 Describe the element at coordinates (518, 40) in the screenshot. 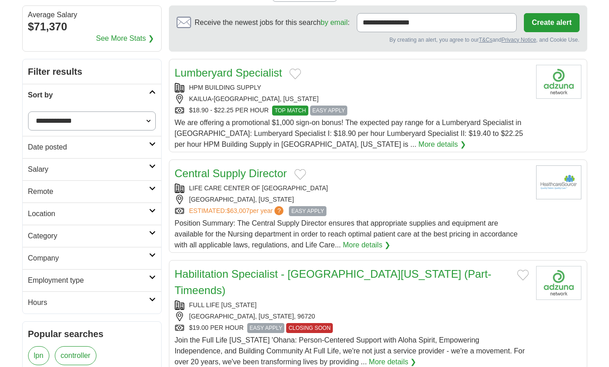

I see `a: Privacy Notice` at that location.